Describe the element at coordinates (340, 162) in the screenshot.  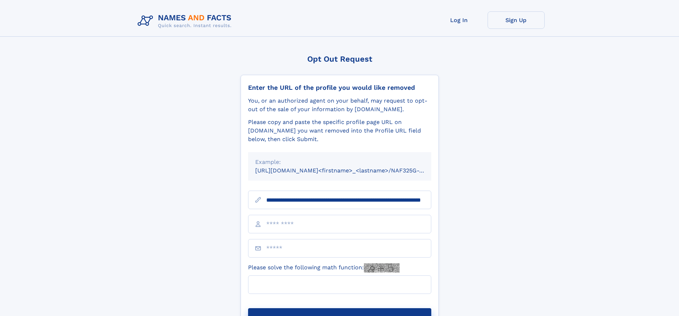
I see `div: Example:` at that location.